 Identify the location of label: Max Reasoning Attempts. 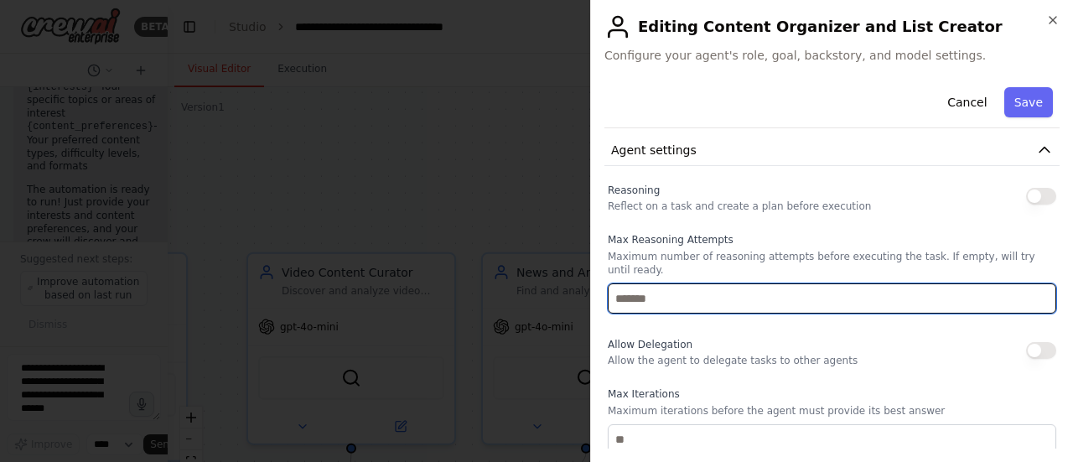
(832, 240).